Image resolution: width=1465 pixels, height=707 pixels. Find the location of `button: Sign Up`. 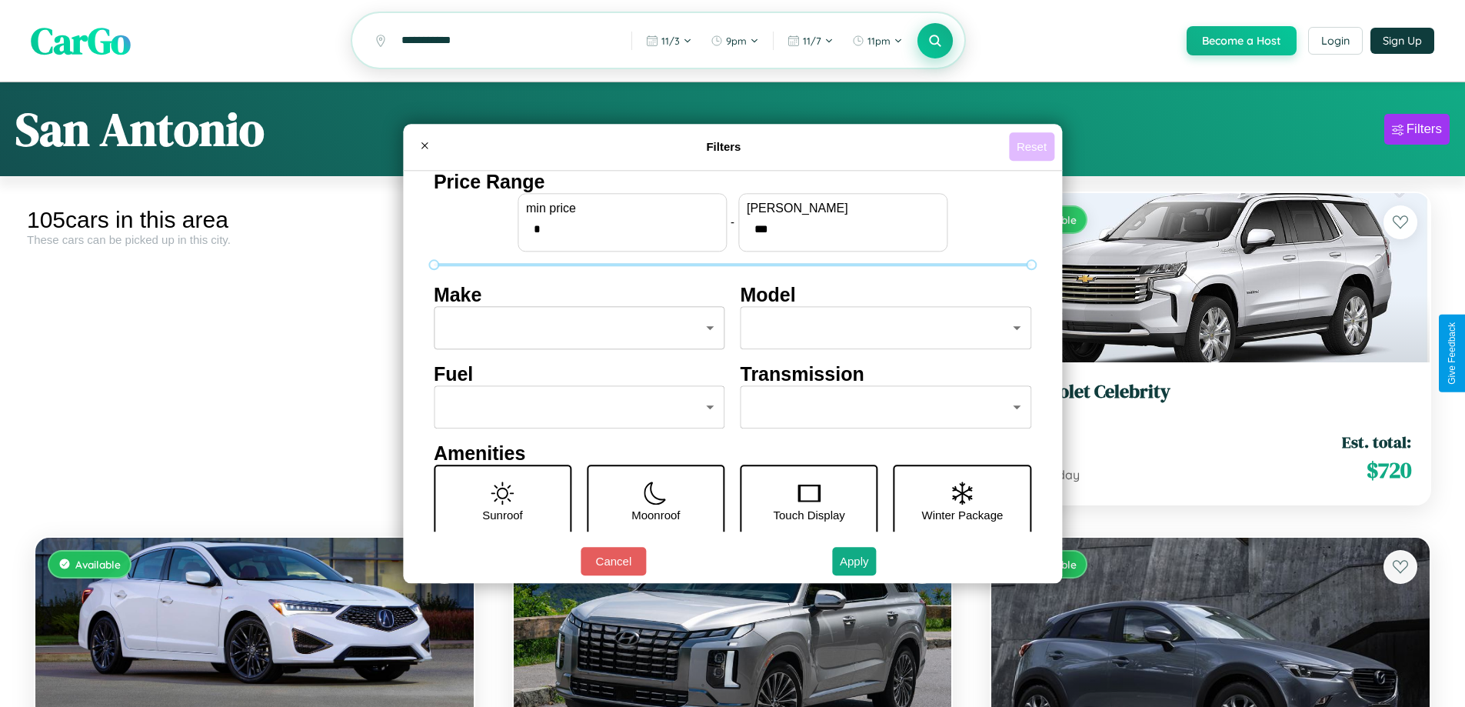

button: Sign Up is located at coordinates (1402, 41).